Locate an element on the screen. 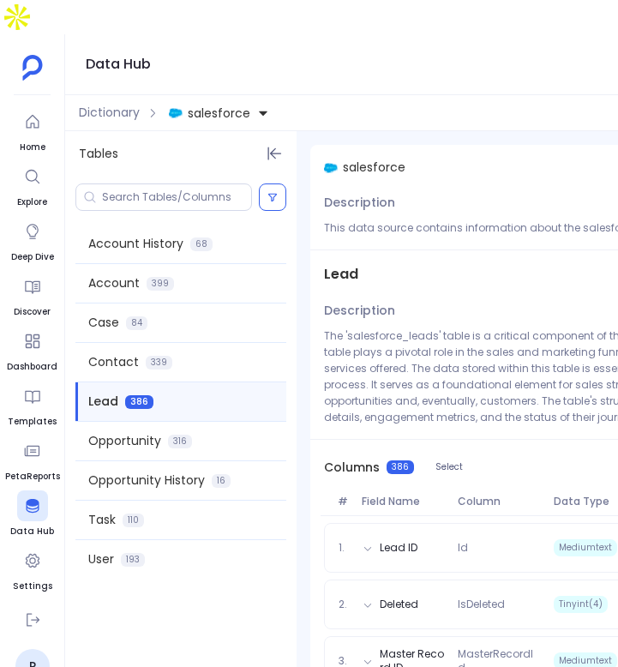 This screenshot has width=618, height=667. span: 193 is located at coordinates (133, 560).